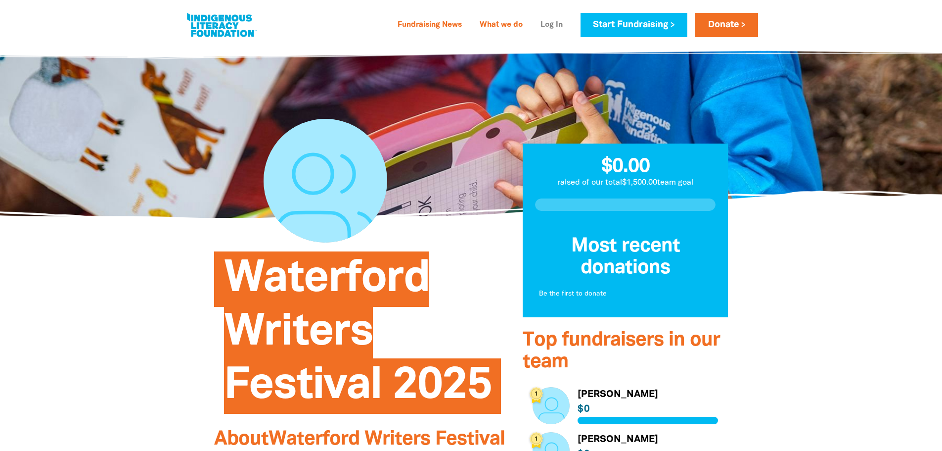 The height and width of the screenshot is (451, 942). Describe the element at coordinates (634, 25) in the screenshot. I see `a: Start Fundraising` at that location.